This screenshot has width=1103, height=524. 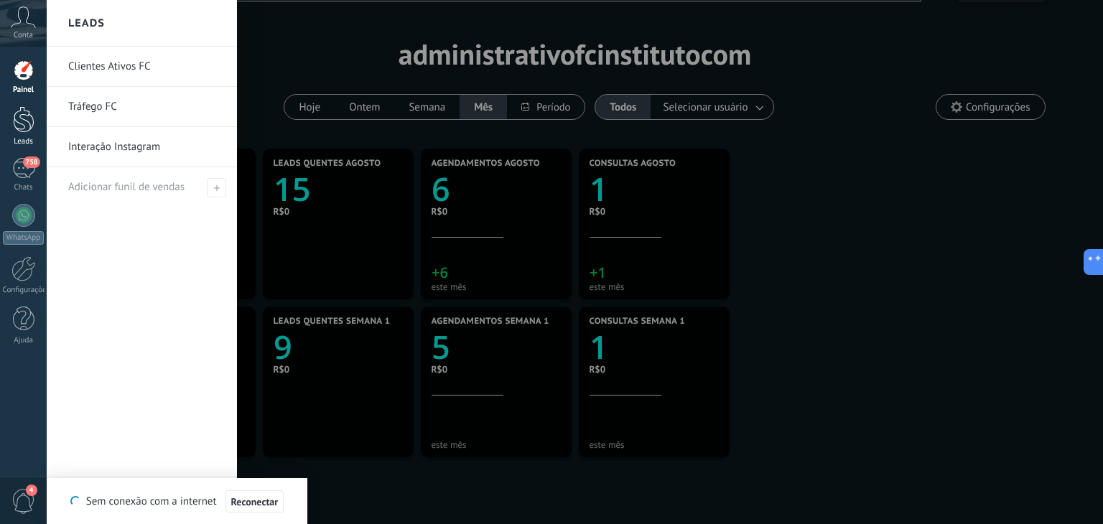 What do you see at coordinates (86, 23) in the screenshot?
I see `h2: Leads` at bounding box center [86, 23].